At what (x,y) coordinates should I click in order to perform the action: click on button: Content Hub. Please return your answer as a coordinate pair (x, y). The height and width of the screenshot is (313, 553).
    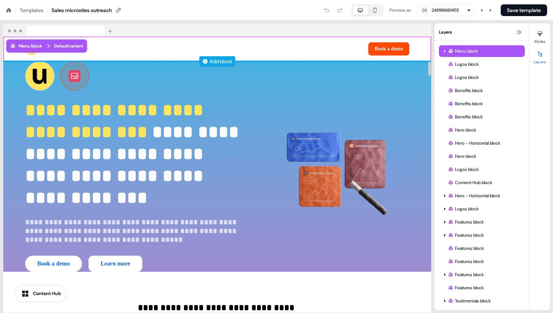
    Looking at the image, I should click on (41, 294).